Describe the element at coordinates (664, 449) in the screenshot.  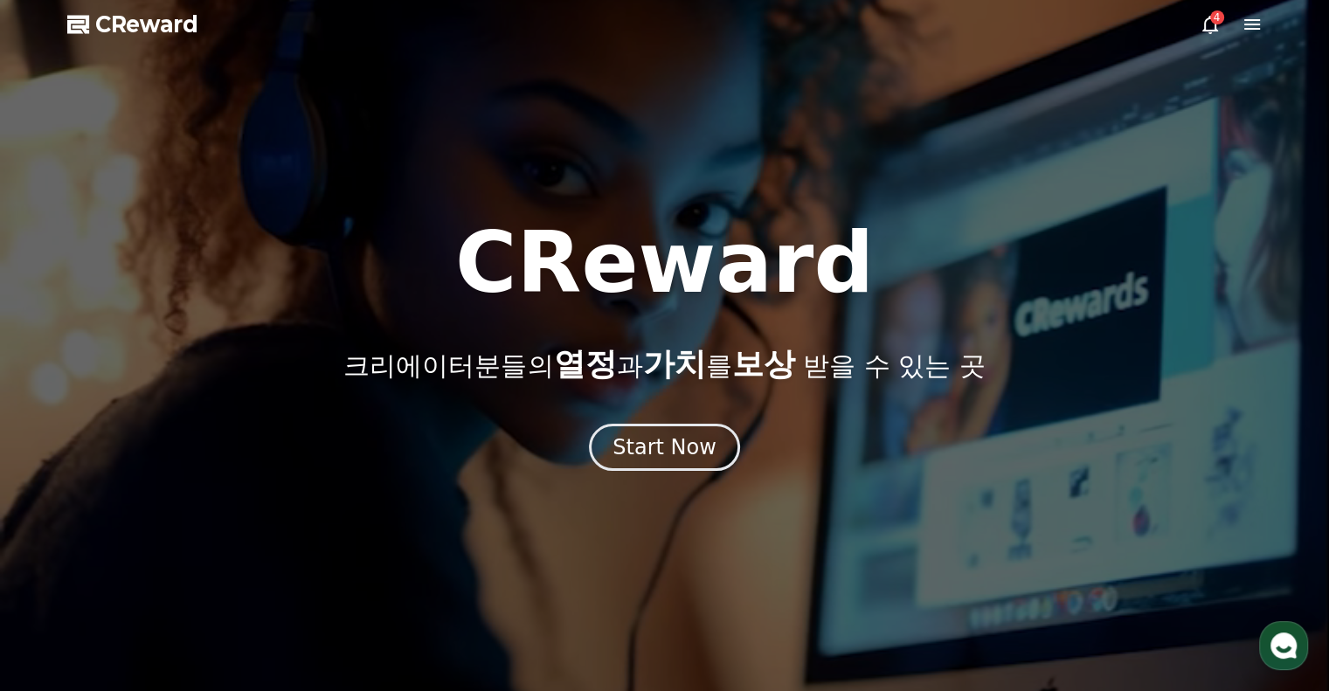
I see `a: Start Now` at that location.